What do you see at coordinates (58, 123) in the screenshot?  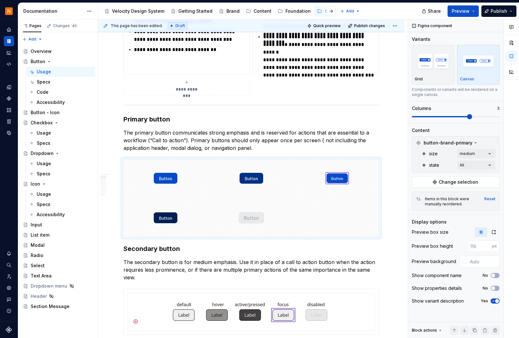 I see `a: Checkbox` at bounding box center [58, 123].